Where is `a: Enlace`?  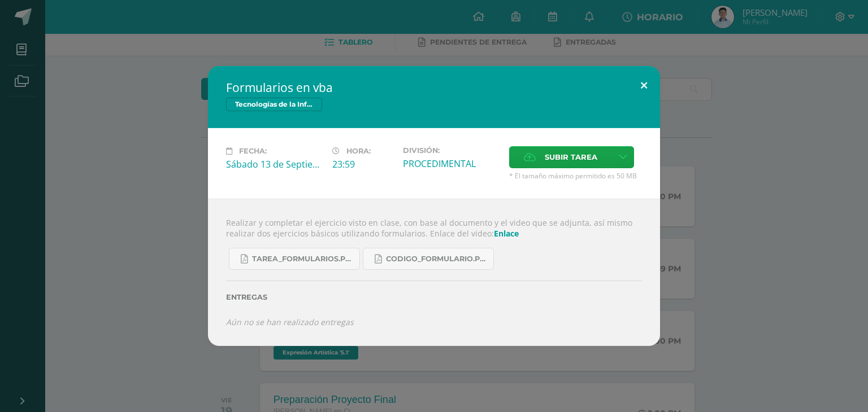
a: Enlace is located at coordinates (506, 233).